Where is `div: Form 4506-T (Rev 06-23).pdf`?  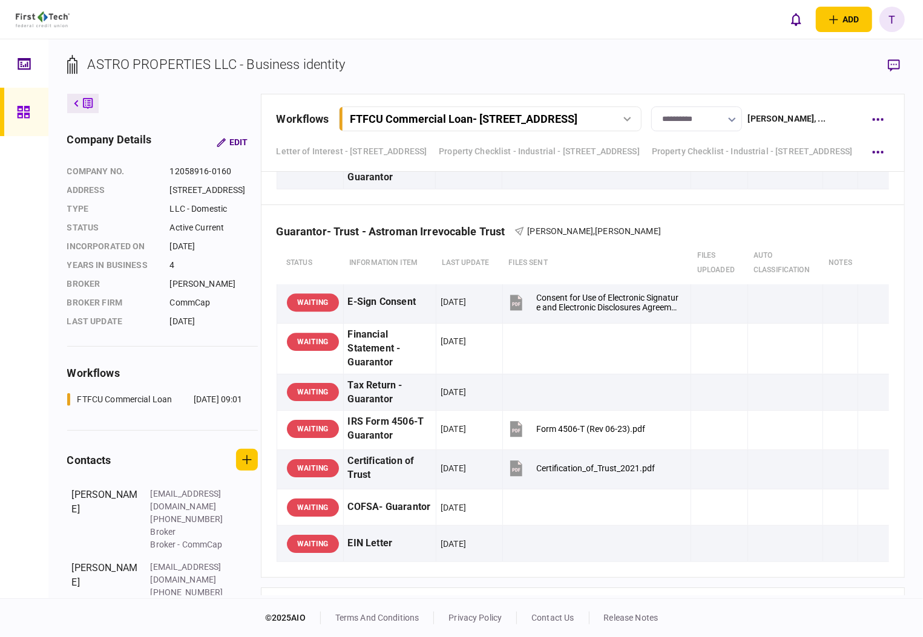
div: Form 4506-T (Rev 06-23).pdf is located at coordinates (591, 429).